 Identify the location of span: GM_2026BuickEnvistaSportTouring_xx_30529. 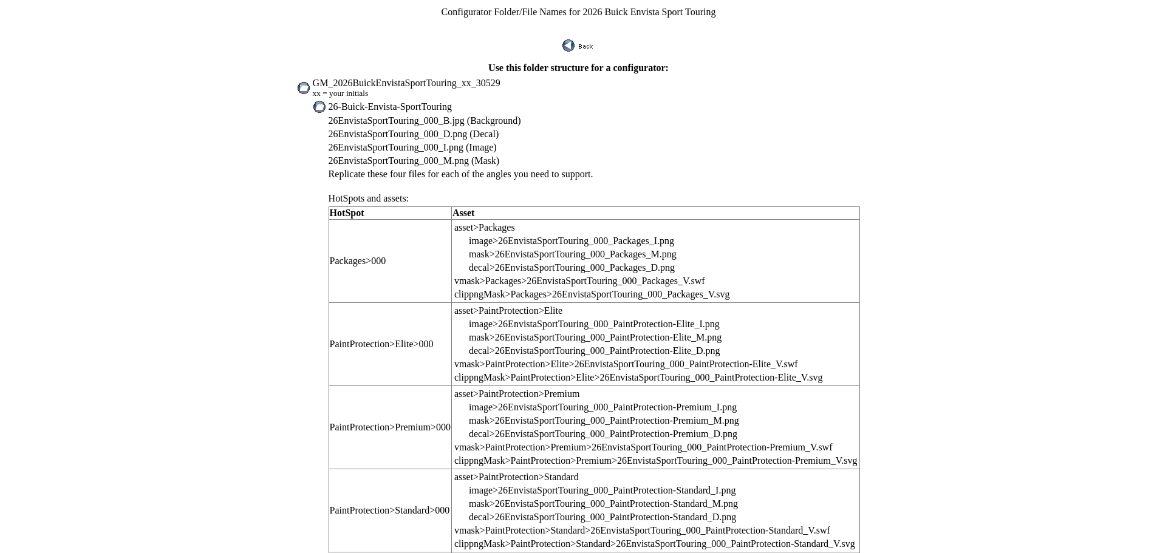
(406, 83).